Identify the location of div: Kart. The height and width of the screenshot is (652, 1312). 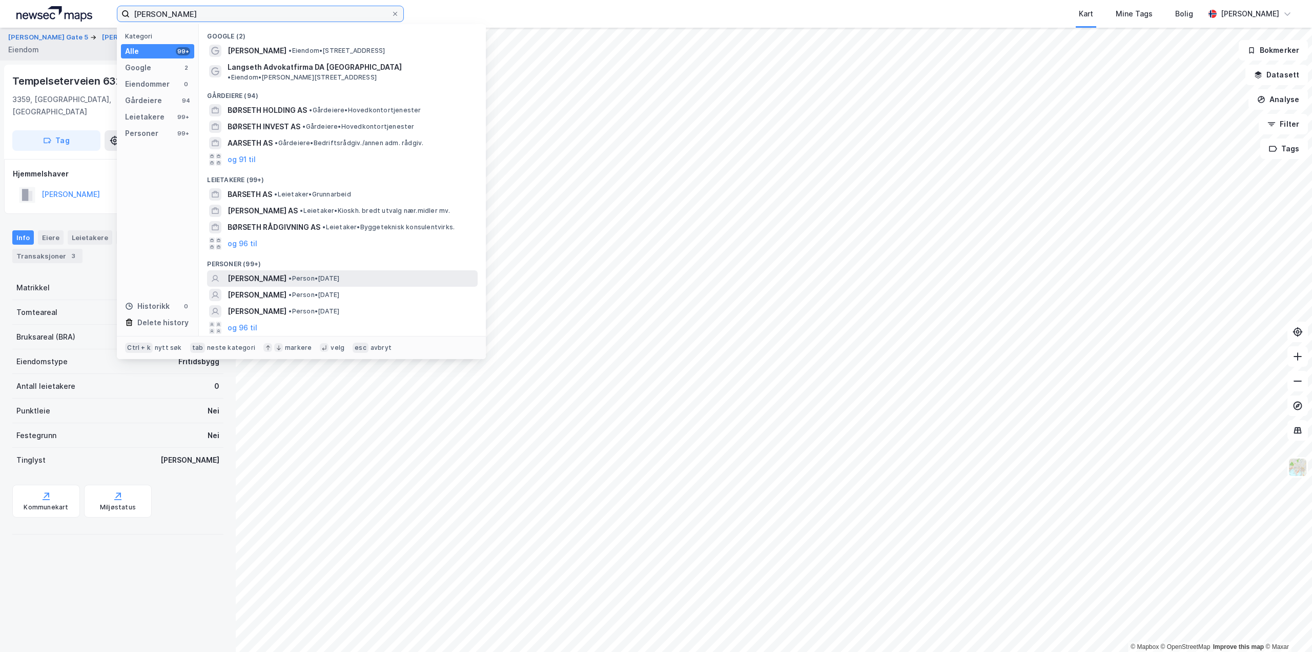
(1086, 14).